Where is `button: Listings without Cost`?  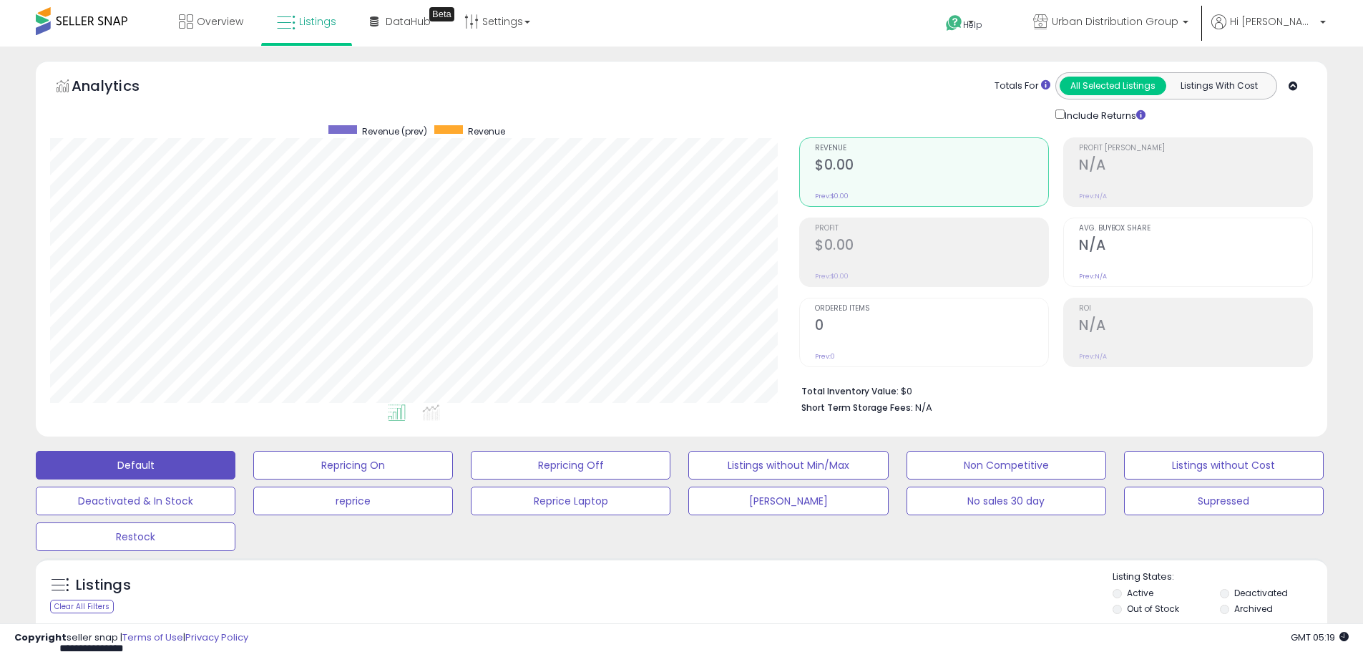
button: Listings without Cost is located at coordinates (1224, 465).